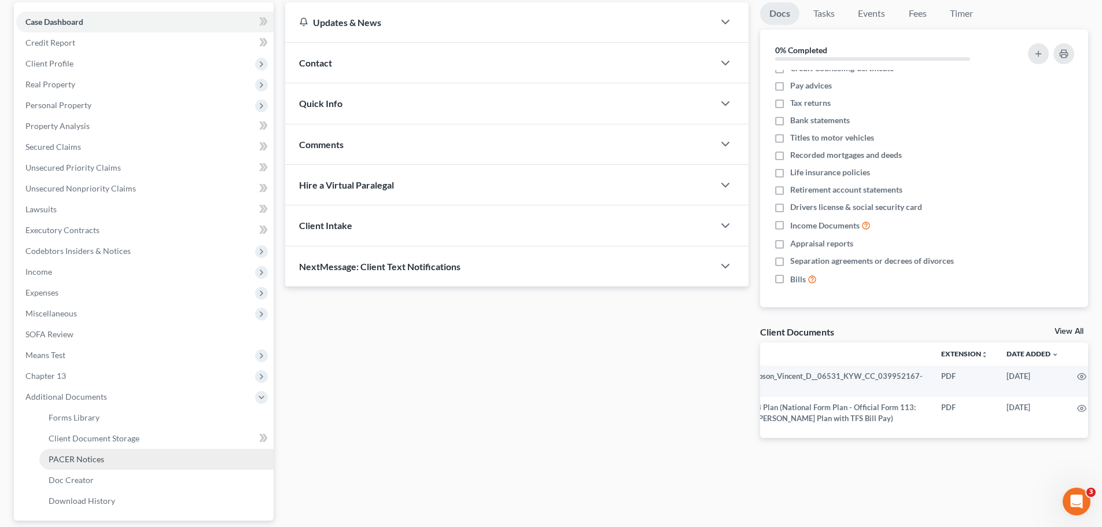 The image size is (1102, 527). What do you see at coordinates (50, 84) in the screenshot?
I see `span: Real Property` at bounding box center [50, 84].